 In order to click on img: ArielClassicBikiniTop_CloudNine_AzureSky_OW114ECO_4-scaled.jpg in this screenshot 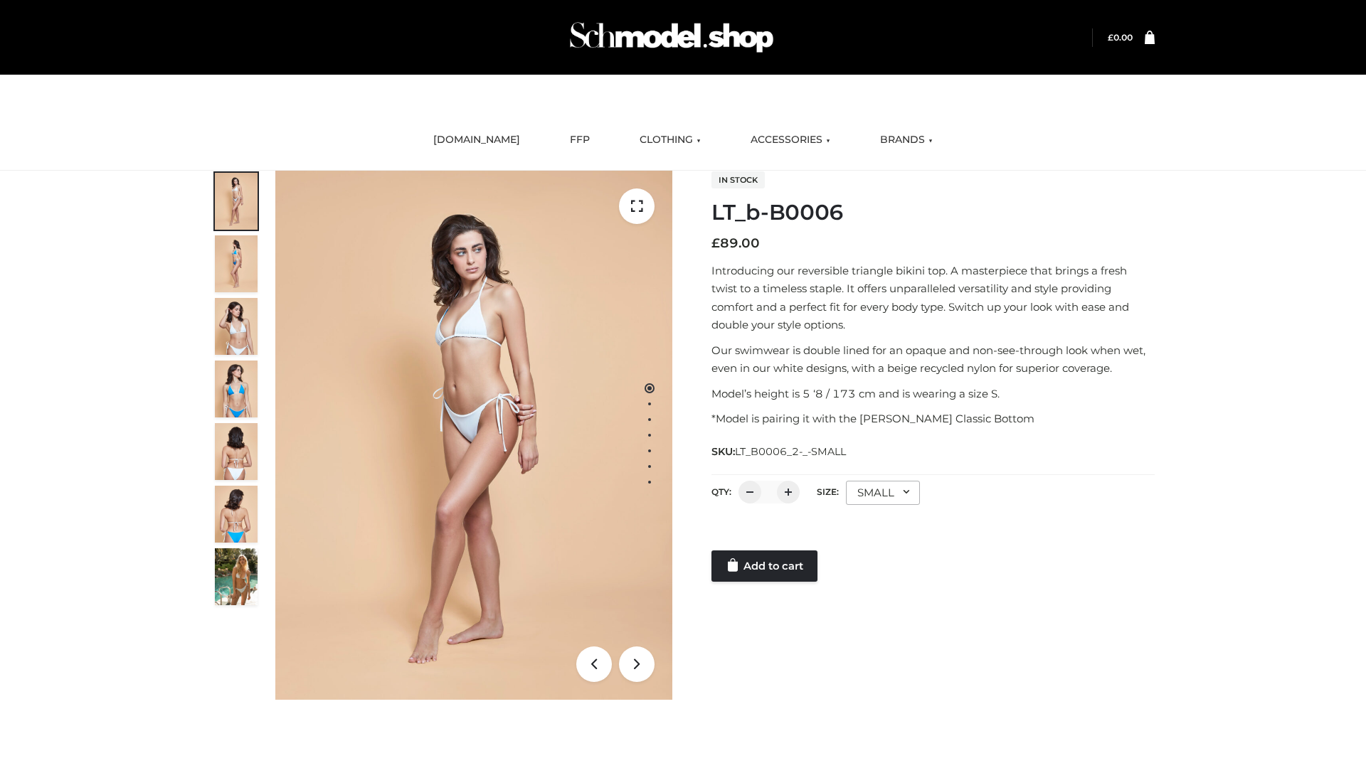, I will do `click(236, 389)`.